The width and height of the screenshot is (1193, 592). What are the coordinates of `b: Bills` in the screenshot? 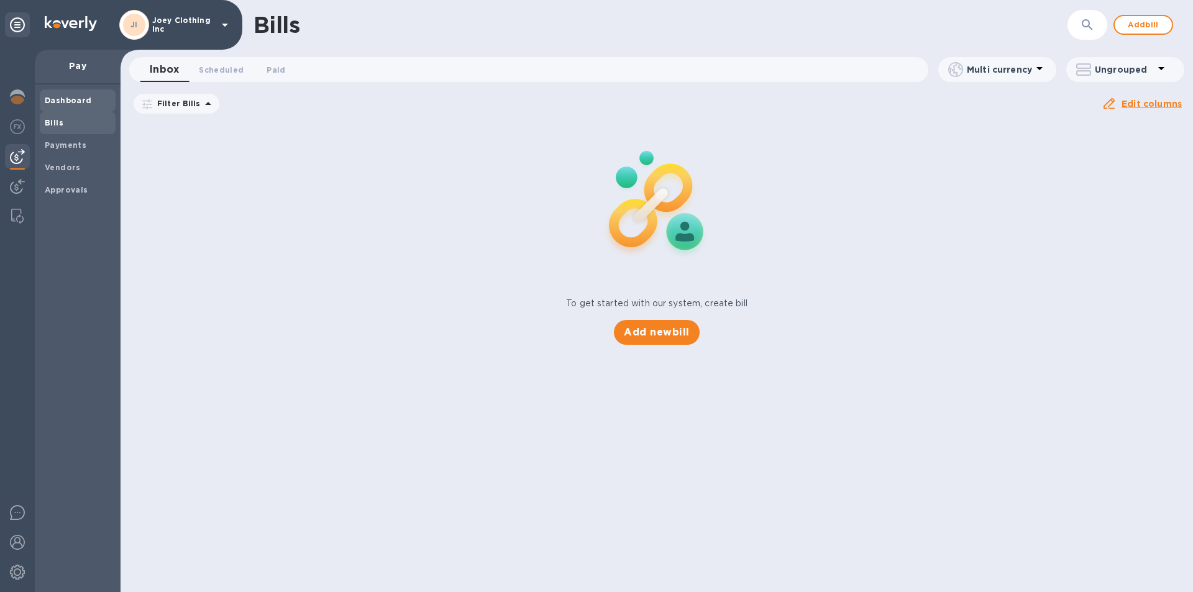 It's located at (54, 122).